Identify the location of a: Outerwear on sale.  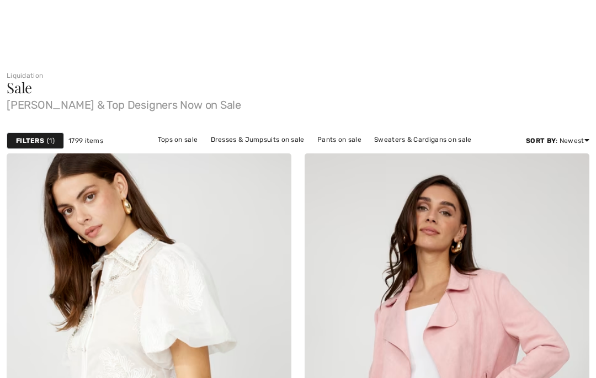
(391, 154).